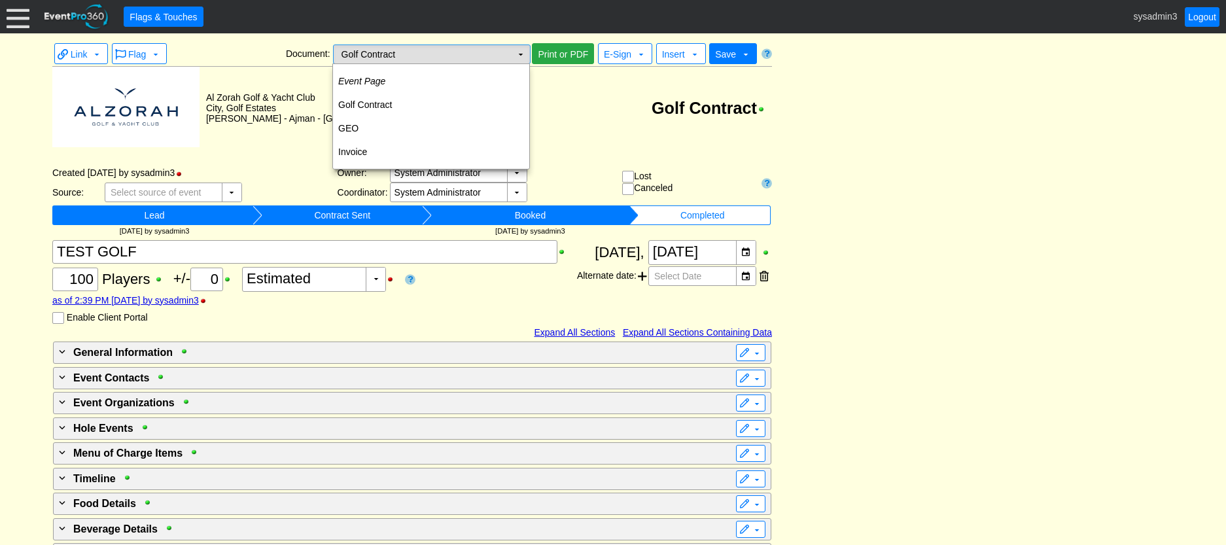 The height and width of the screenshot is (545, 1226). What do you see at coordinates (308, 56) in the screenshot?
I see `div: Document:` at bounding box center [308, 56].